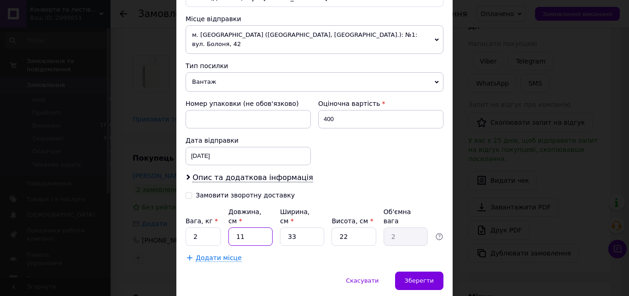 This screenshot has height=296, width=629. Describe the element at coordinates (314, 82) in the screenshot. I see `span: Вантаж` at that location.